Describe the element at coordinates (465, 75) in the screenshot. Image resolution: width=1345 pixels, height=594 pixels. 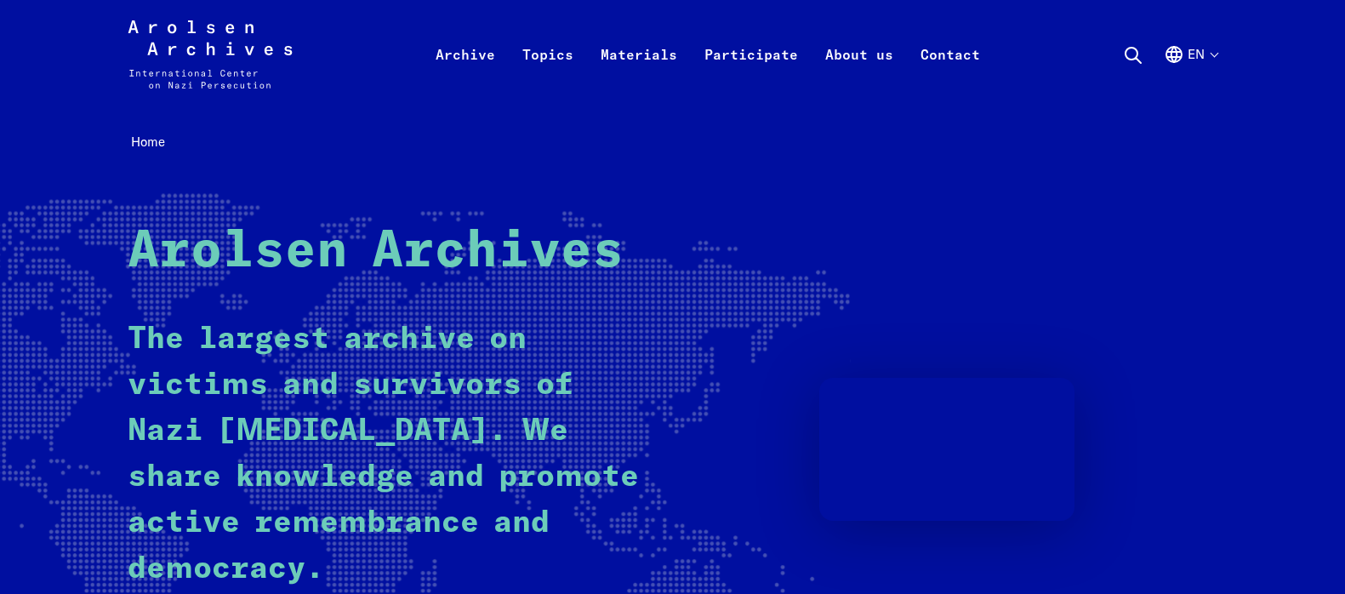
I see `a: Archive` at that location.